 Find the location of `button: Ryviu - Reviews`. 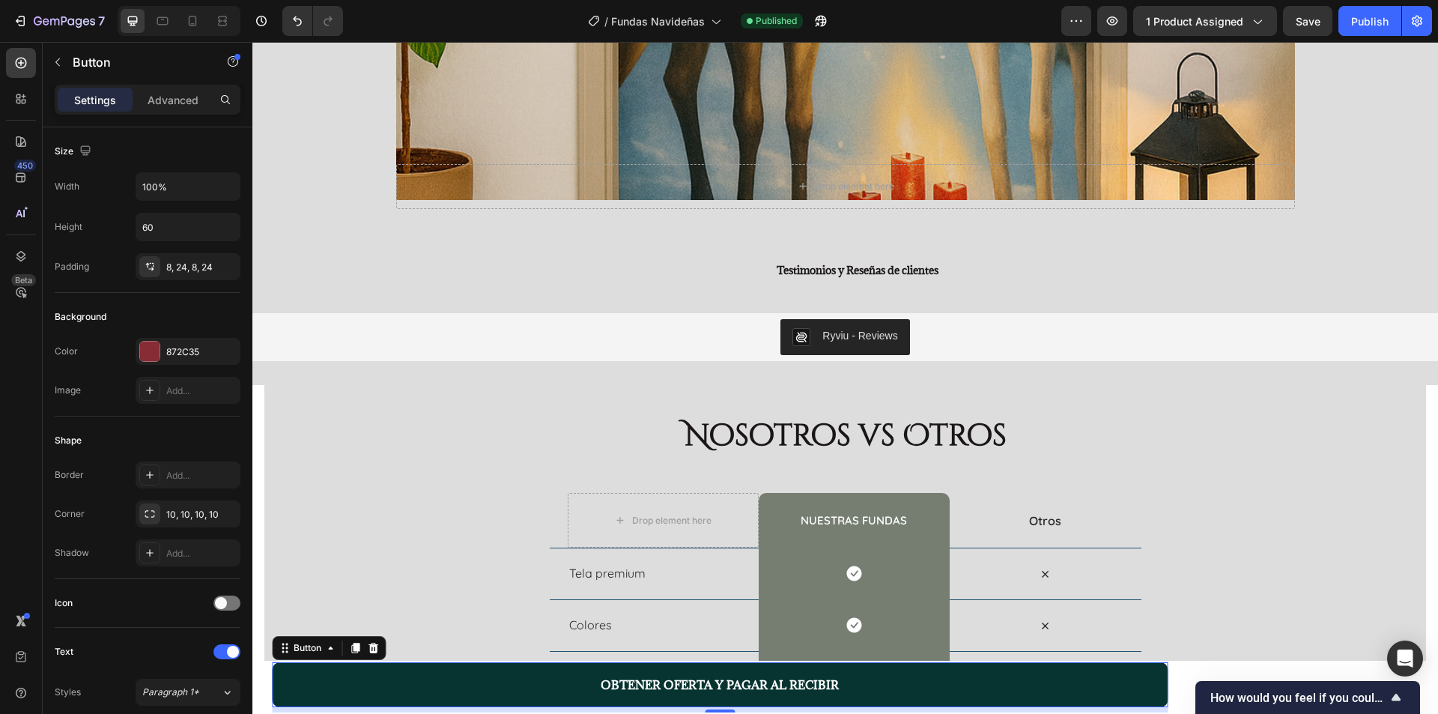

button: Ryviu - Reviews is located at coordinates (592, 295).